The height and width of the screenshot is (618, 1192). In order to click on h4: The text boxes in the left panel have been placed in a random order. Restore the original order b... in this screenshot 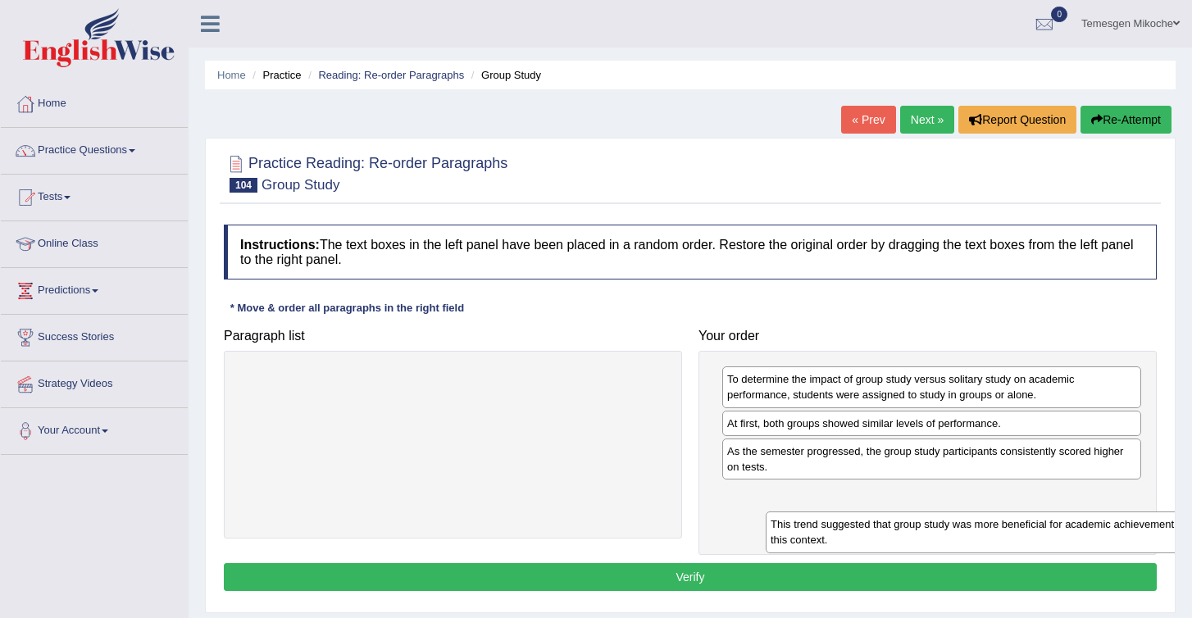, I will do `click(690, 252)`.